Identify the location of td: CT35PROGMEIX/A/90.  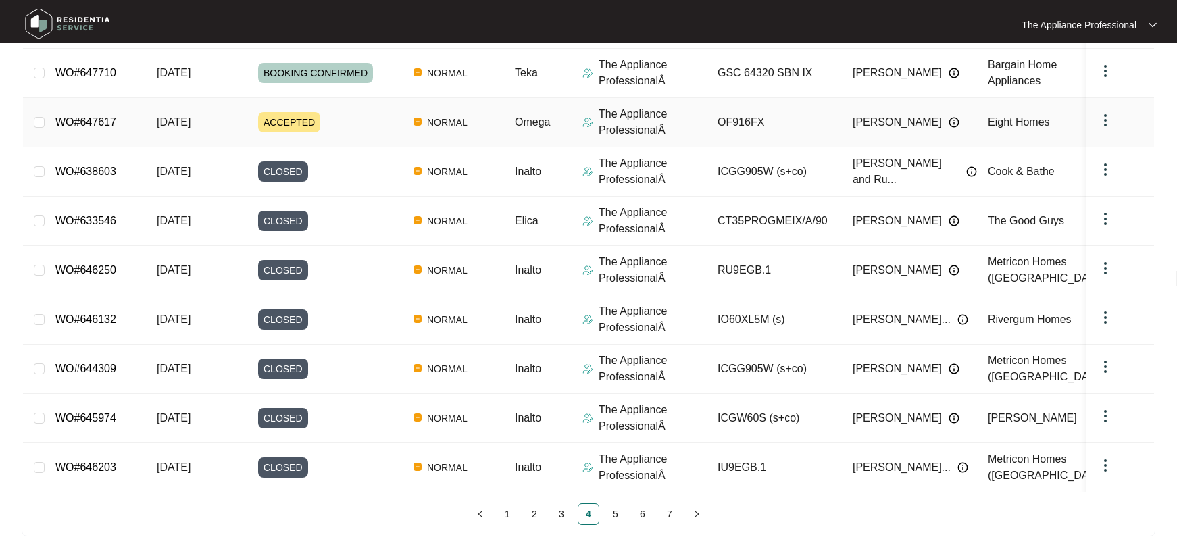
(774, 221).